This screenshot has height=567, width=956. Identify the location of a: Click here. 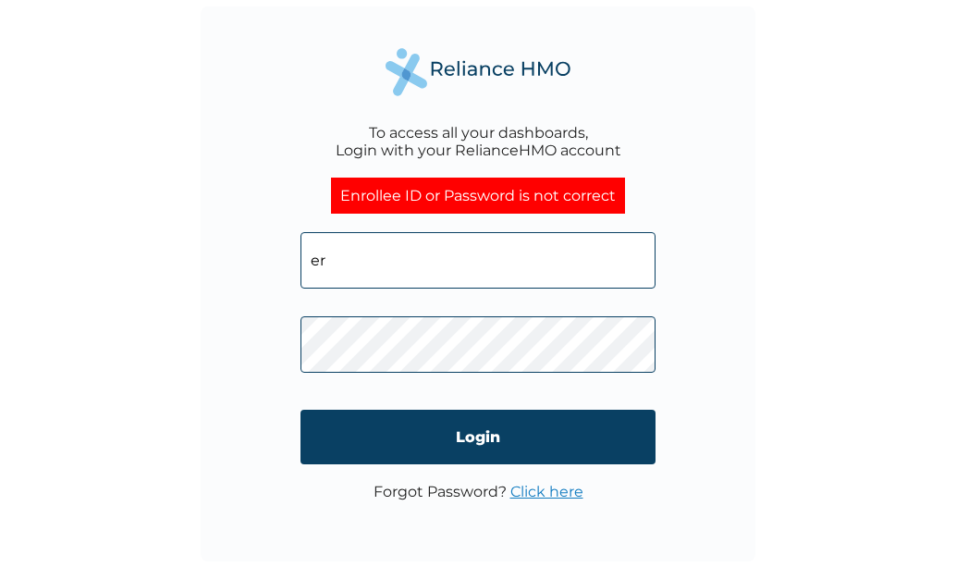
(547, 491).